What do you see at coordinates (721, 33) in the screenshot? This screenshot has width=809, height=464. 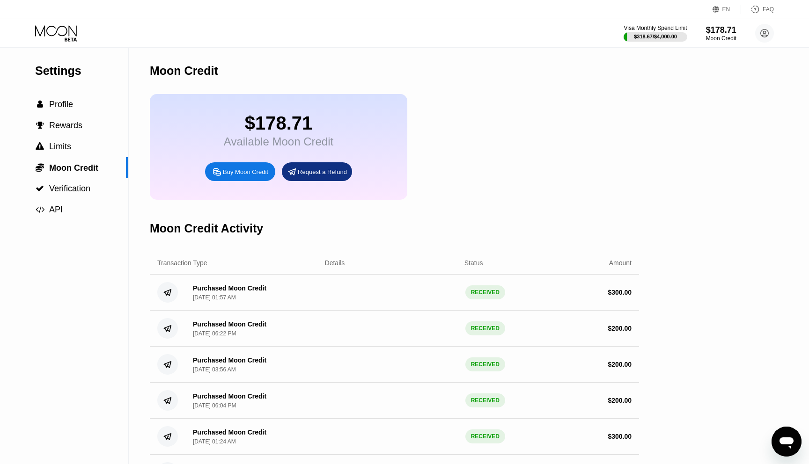 I see `div: $178.71Moon Credit` at bounding box center [721, 33].